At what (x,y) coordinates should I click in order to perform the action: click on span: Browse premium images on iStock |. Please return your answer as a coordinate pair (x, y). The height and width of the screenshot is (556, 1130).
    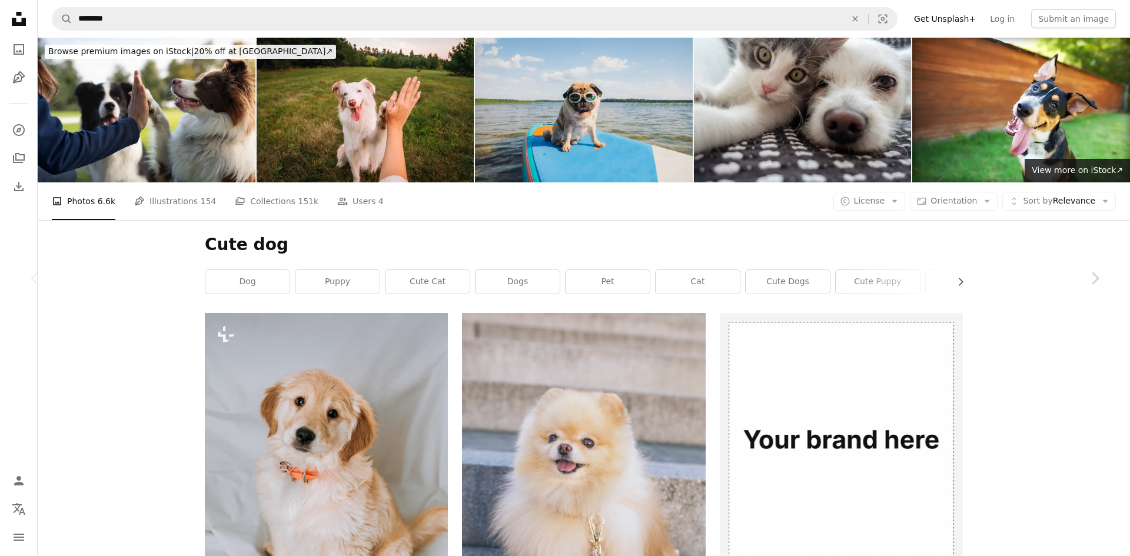
    Looking at the image, I should click on (121, 51).